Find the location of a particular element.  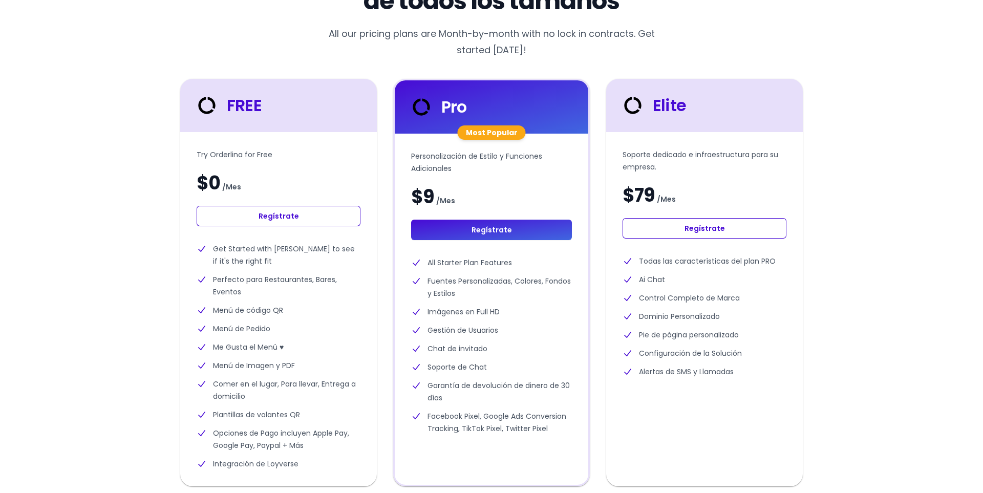

div: Most Popular is located at coordinates (492, 133).